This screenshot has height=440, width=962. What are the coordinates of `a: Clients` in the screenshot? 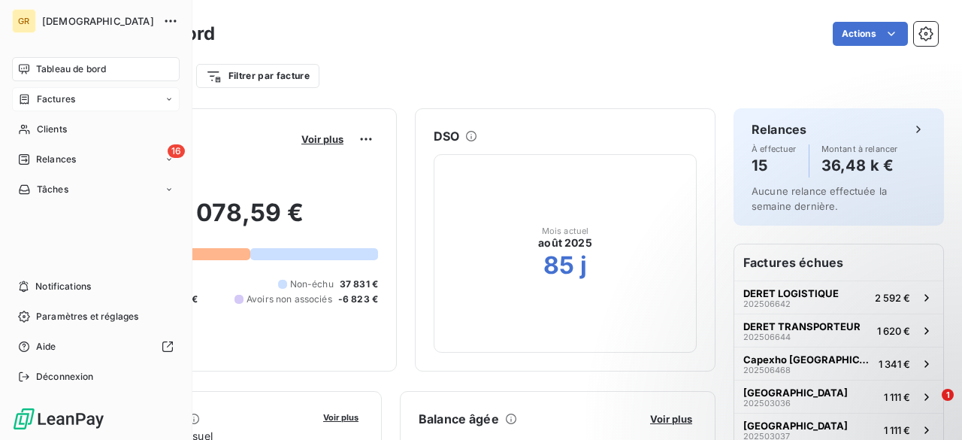 It's located at (95, 129).